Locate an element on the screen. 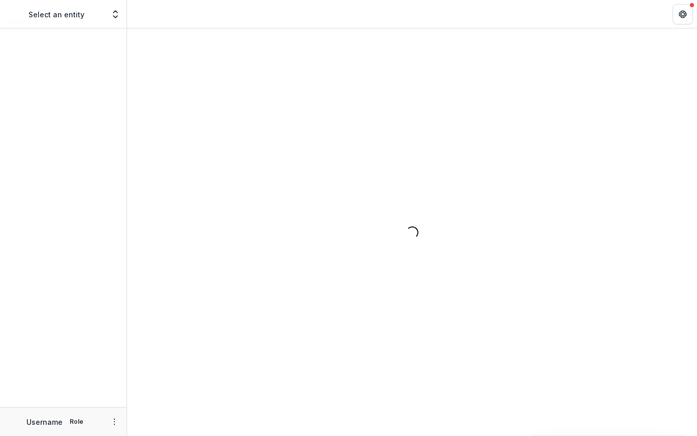 The height and width of the screenshot is (436, 697). button: Get Help is located at coordinates (683, 14).